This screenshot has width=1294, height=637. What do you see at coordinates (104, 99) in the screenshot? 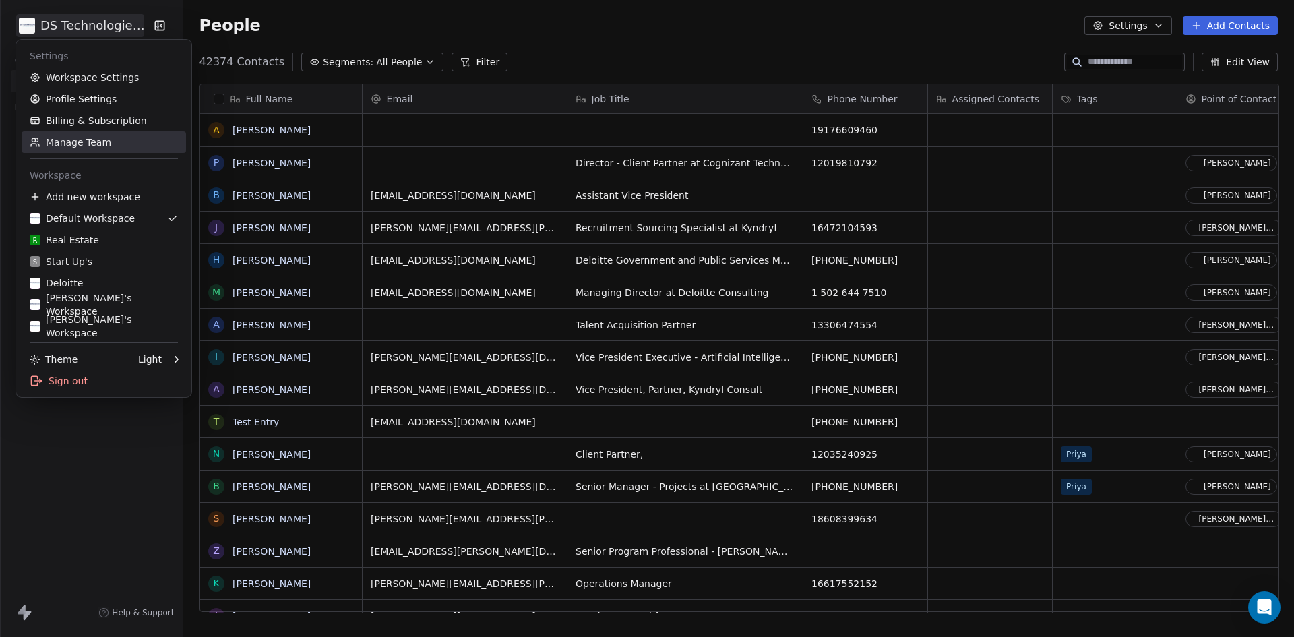
I see `a: Profile Settings` at bounding box center [104, 99].